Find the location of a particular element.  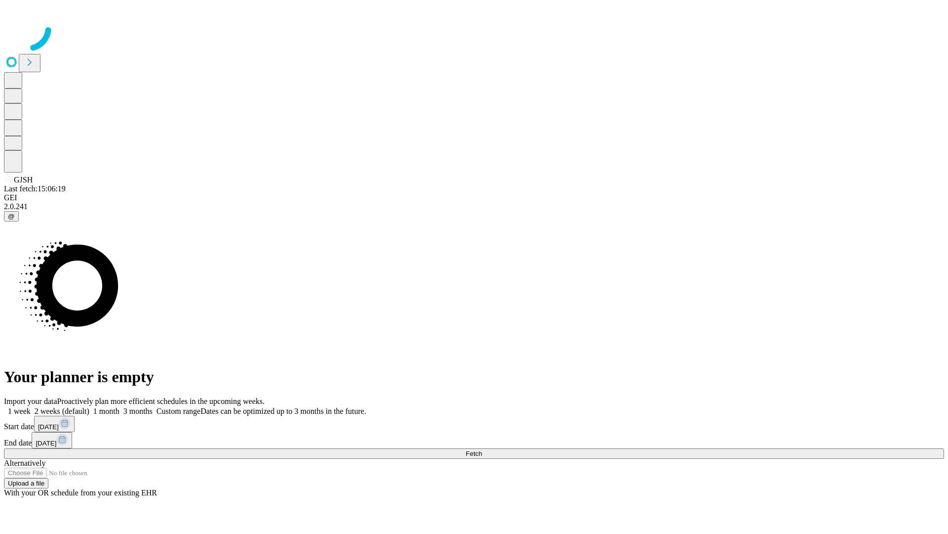

span: Fetch is located at coordinates (474, 453).